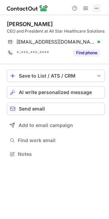  Describe the element at coordinates (56, 125) in the screenshot. I see `button: Add to email campaign` at that location.